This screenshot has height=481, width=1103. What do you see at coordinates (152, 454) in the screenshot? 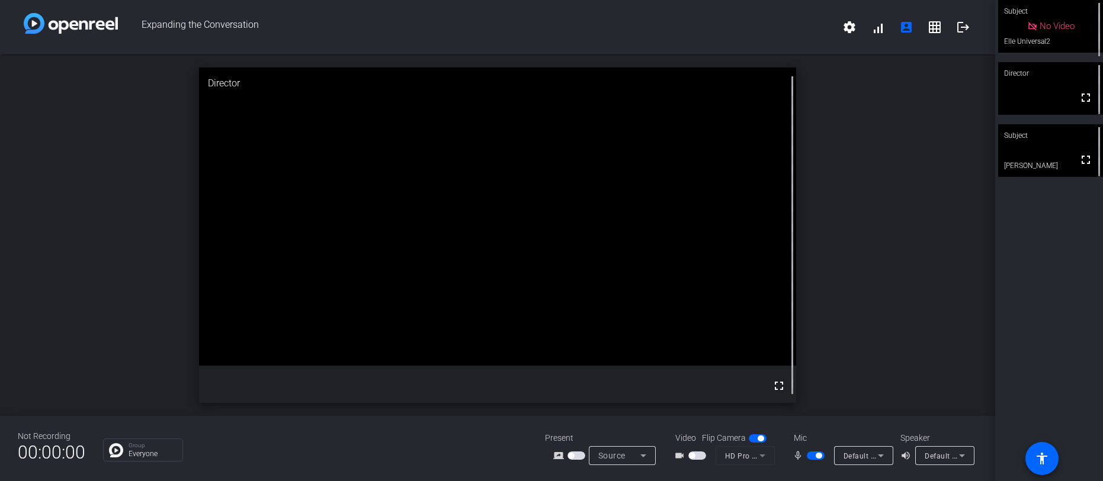
I see `p: Everyone` at bounding box center [152, 454].